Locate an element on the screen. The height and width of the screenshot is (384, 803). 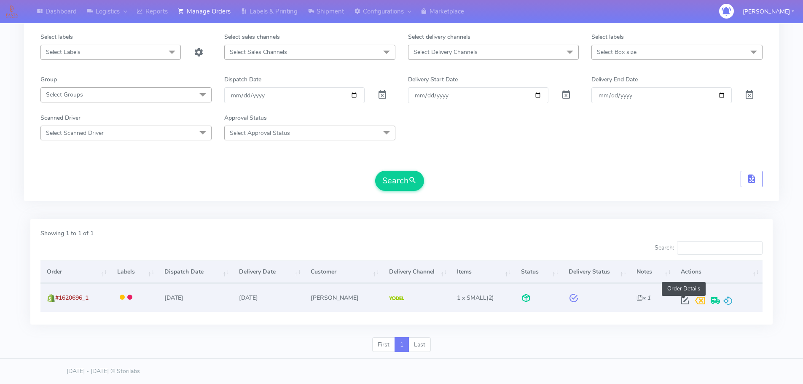
img: Yodel is located at coordinates (396, 298).